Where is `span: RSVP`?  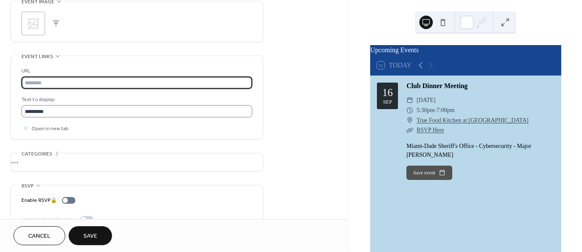
span: RSVP is located at coordinates (27, 186).